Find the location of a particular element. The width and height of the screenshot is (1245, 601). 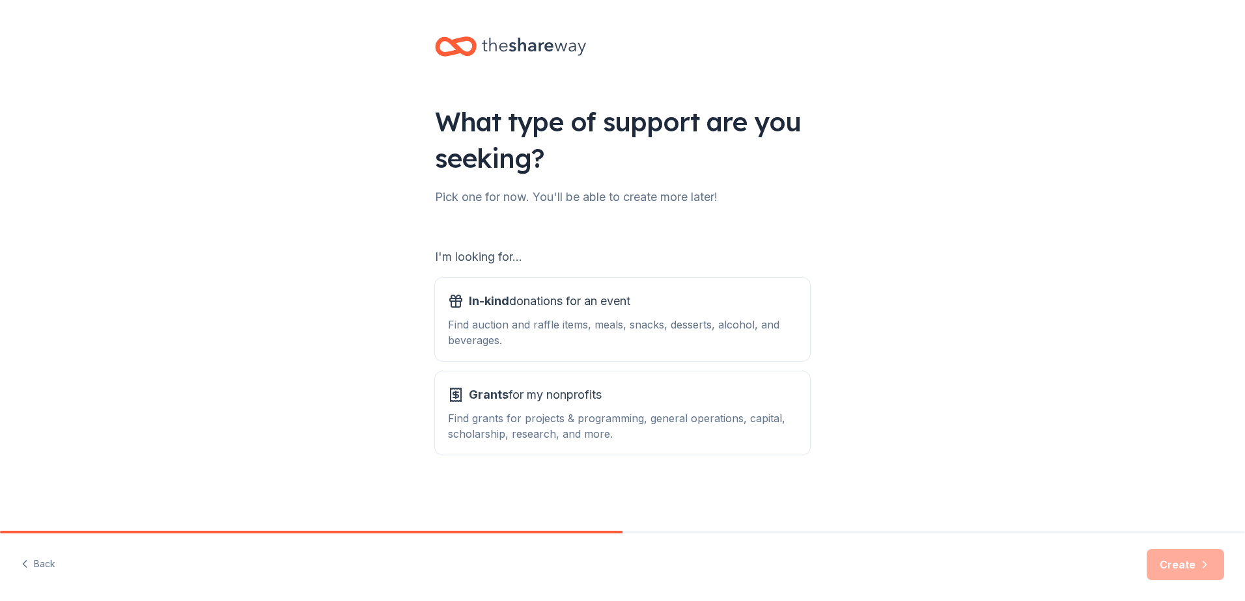

span: Grants is located at coordinates (488, 394).